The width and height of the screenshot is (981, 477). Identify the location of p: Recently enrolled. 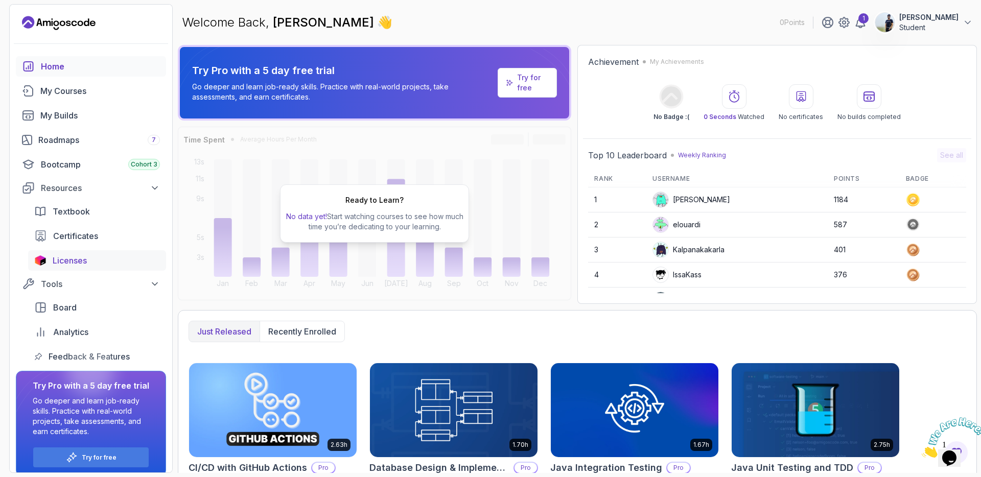
(302, 332).